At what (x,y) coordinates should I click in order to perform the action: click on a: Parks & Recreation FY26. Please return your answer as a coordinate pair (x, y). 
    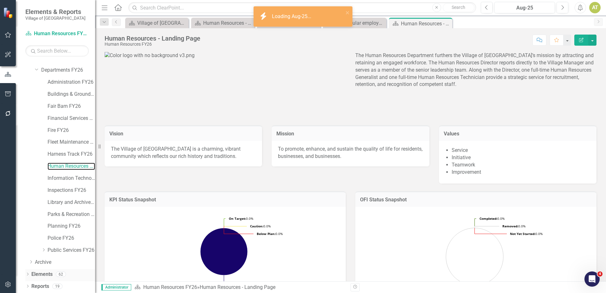
    Looking at the image, I should click on (71, 214).